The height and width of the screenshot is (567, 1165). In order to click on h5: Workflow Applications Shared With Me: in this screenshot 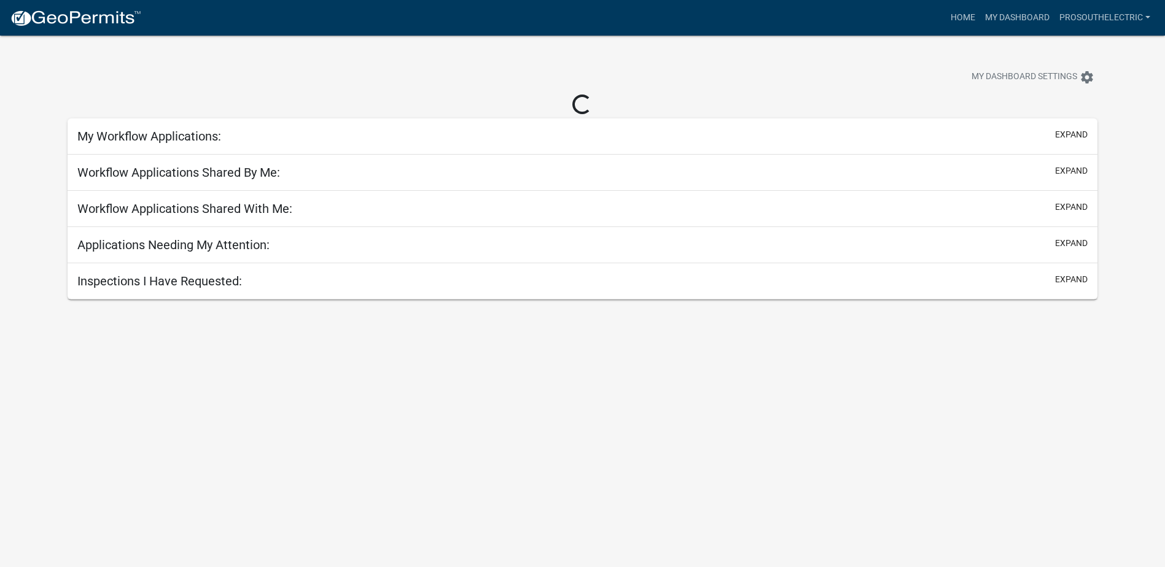, I will do `click(185, 209)`.